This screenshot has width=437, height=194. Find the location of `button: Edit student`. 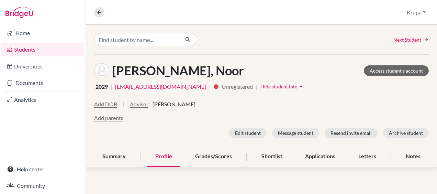

button: Edit student is located at coordinates (248, 133).